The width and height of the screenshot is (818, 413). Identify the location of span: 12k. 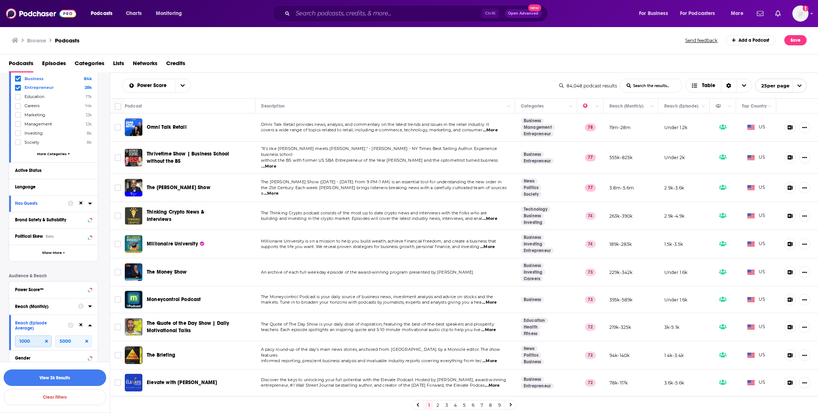
(89, 115).